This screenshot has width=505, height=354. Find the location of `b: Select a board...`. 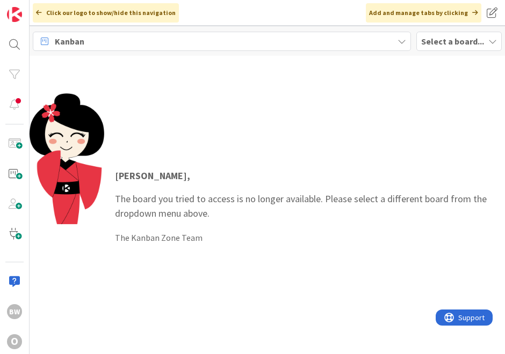

b: Select a board... is located at coordinates (452, 41).